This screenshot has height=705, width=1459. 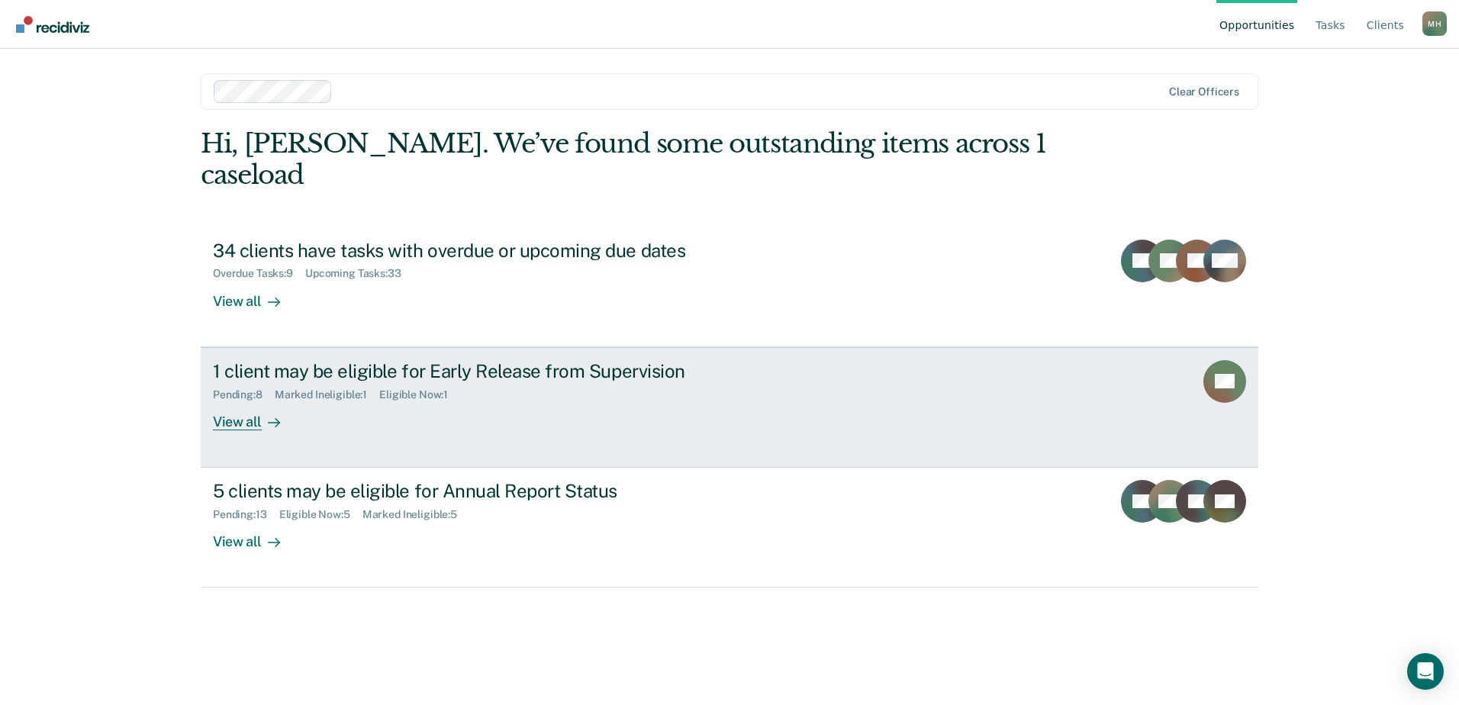 I want to click on div: Eligible Now : 5, so click(x=321, y=514).